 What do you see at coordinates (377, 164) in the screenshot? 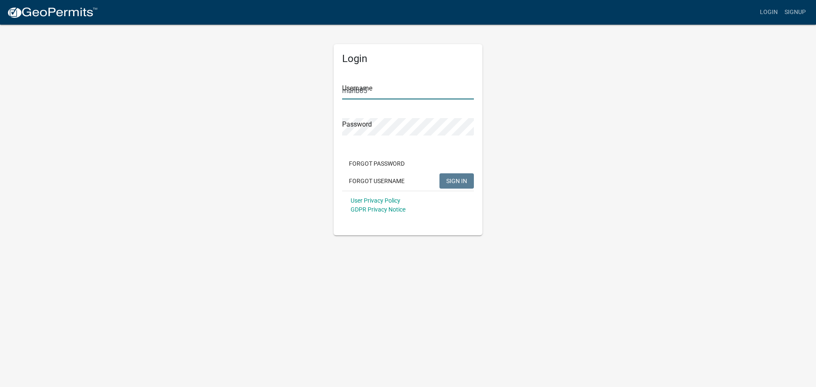
I see `button: Forgot Password` at bounding box center [377, 164].